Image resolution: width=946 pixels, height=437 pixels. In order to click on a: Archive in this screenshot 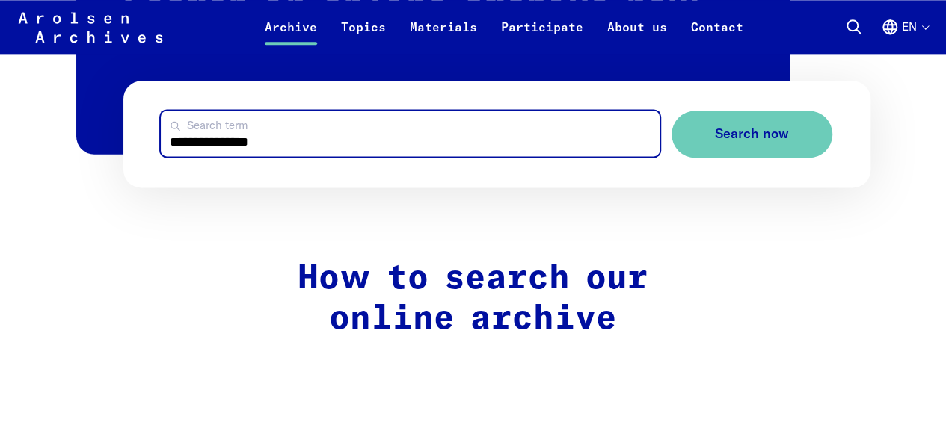, I will do `click(291, 36)`.